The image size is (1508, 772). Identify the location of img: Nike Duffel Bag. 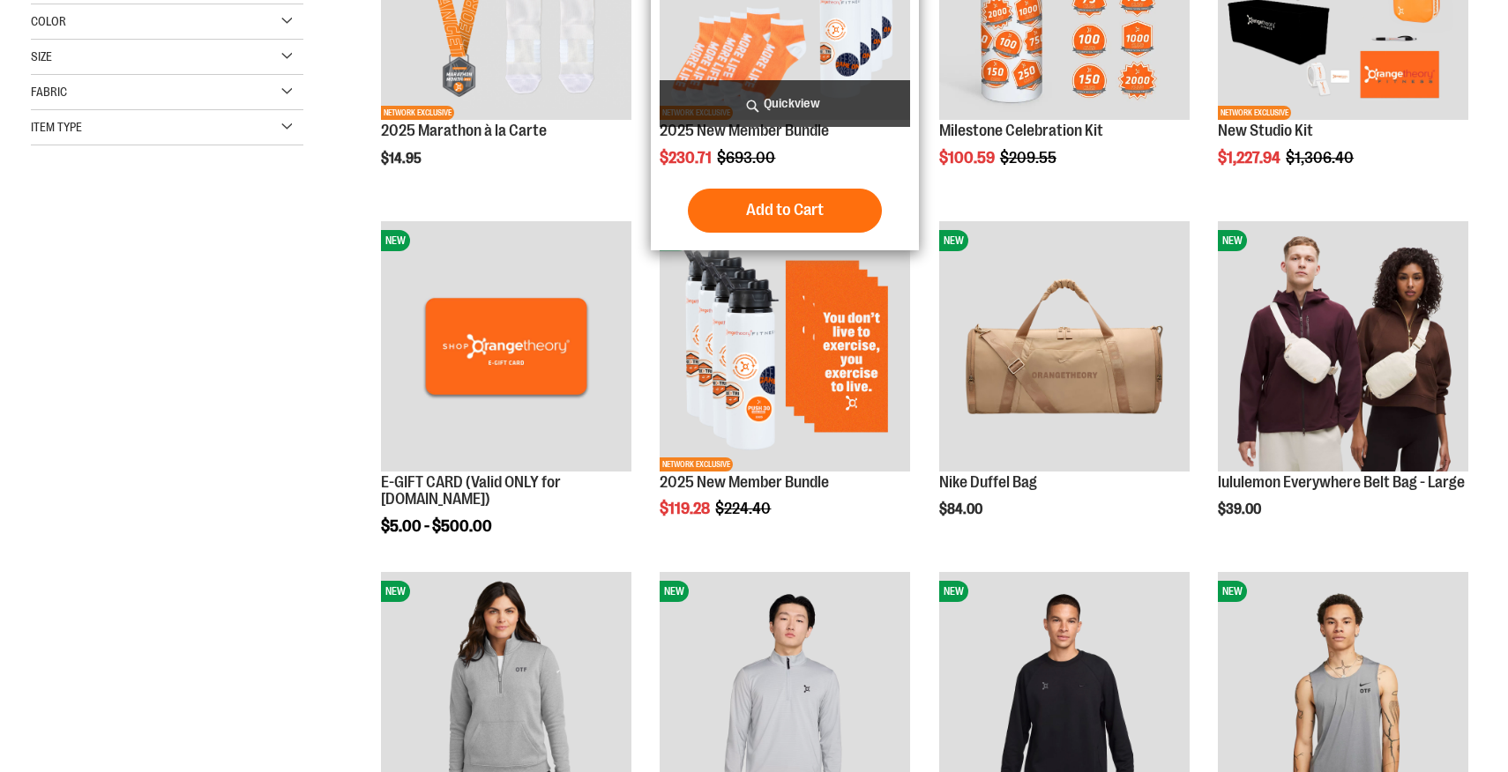
(1064, 347).